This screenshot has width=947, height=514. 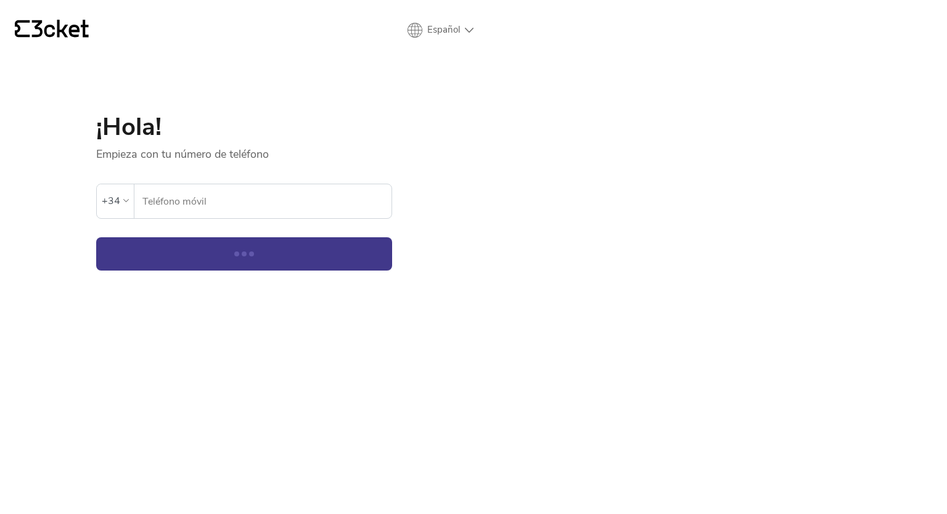 I want to click on div: +34, so click(x=111, y=201).